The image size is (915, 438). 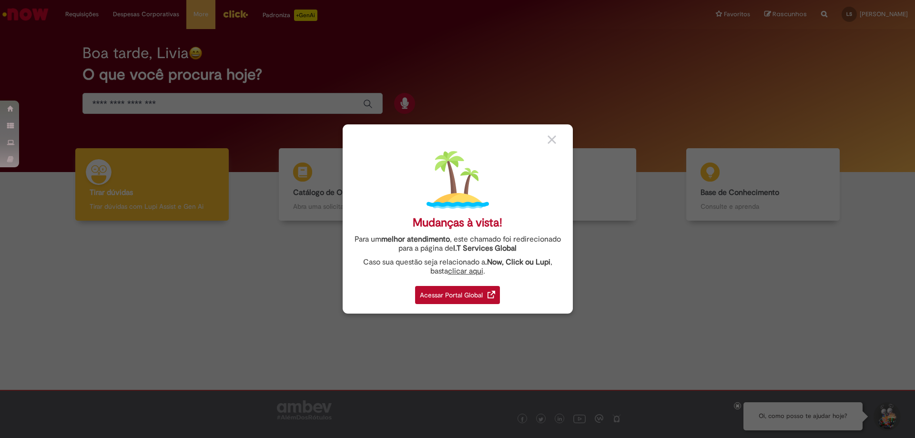 I want to click on img: redirect_link.png, so click(x=491, y=294).